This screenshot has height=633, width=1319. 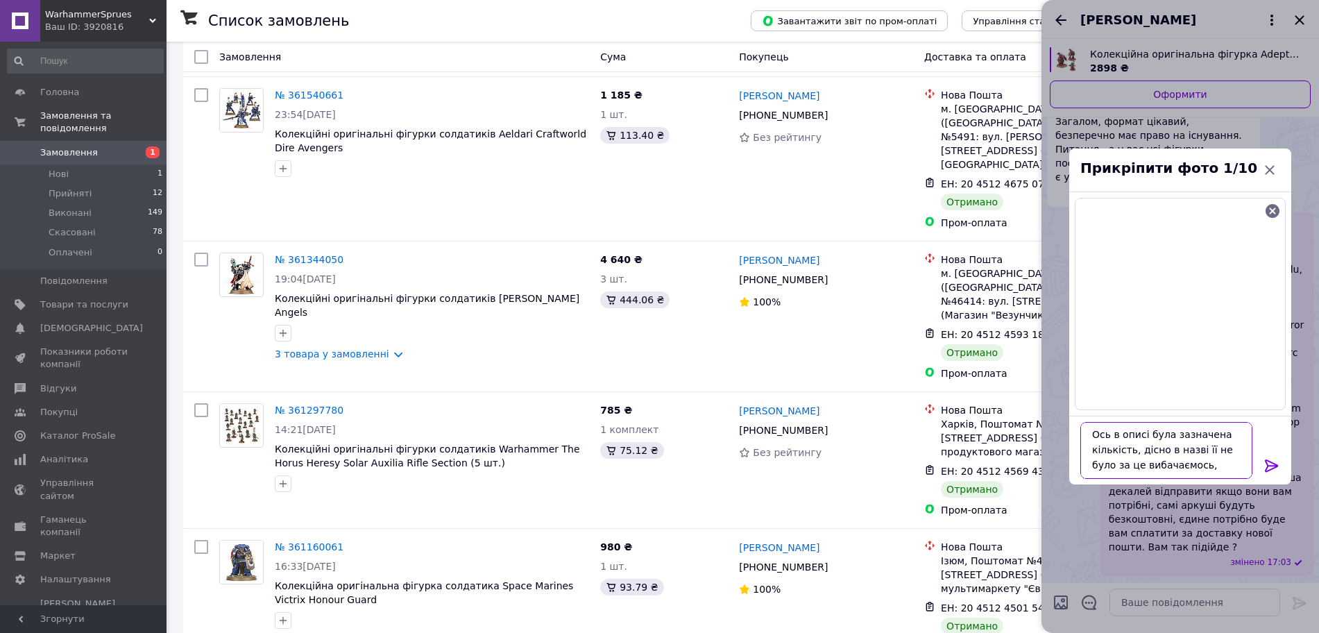 I want to click on span: Управління статусами, so click(x=1026, y=21).